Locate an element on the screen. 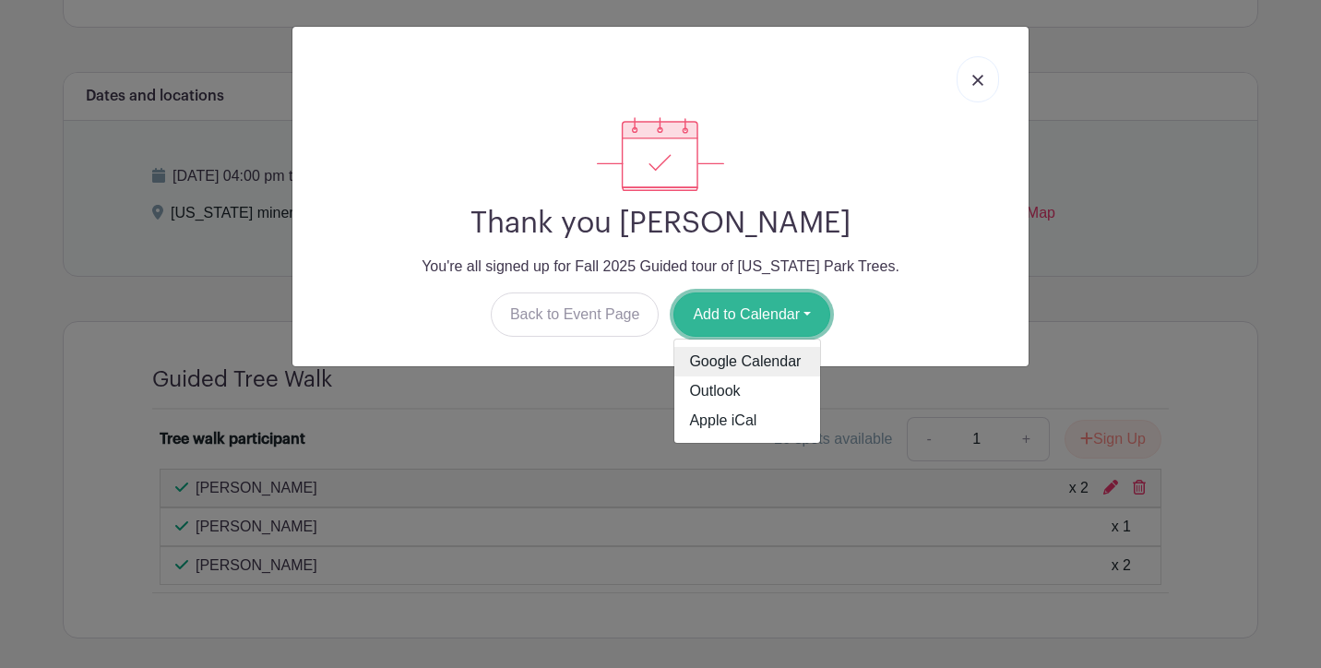 This screenshot has height=668, width=1321. button: Add to Calendar is located at coordinates (752, 315).